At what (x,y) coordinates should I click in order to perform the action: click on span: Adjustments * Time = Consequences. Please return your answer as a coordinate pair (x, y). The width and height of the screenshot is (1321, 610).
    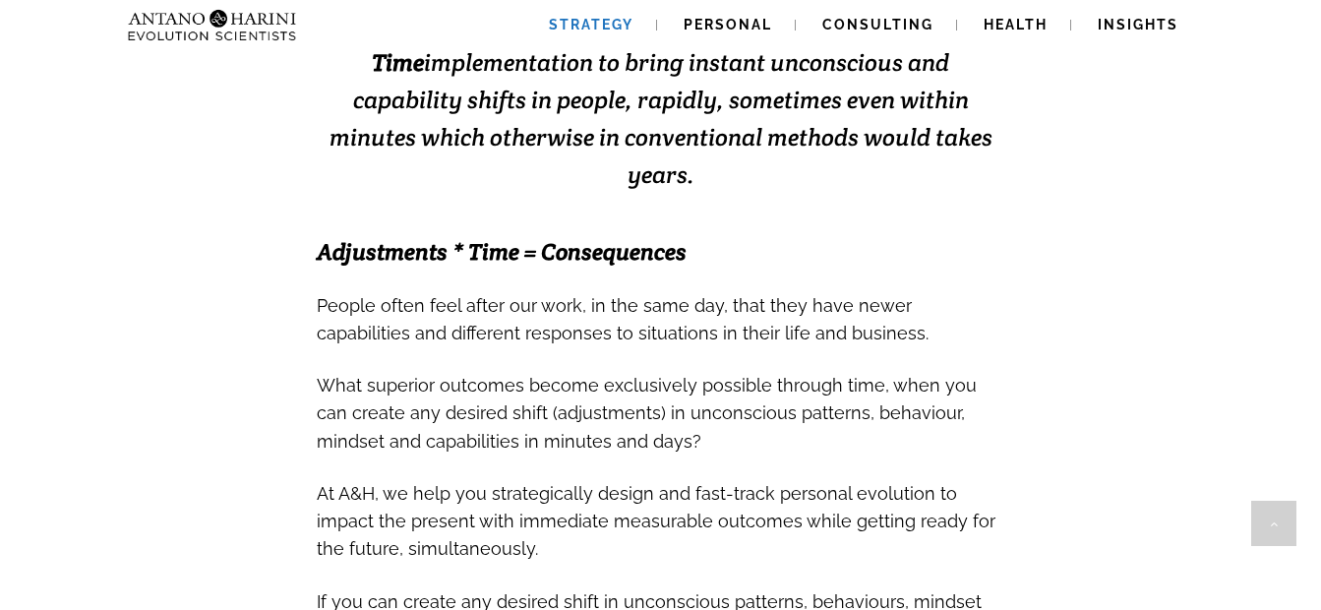
    Looking at the image, I should click on (502, 252).